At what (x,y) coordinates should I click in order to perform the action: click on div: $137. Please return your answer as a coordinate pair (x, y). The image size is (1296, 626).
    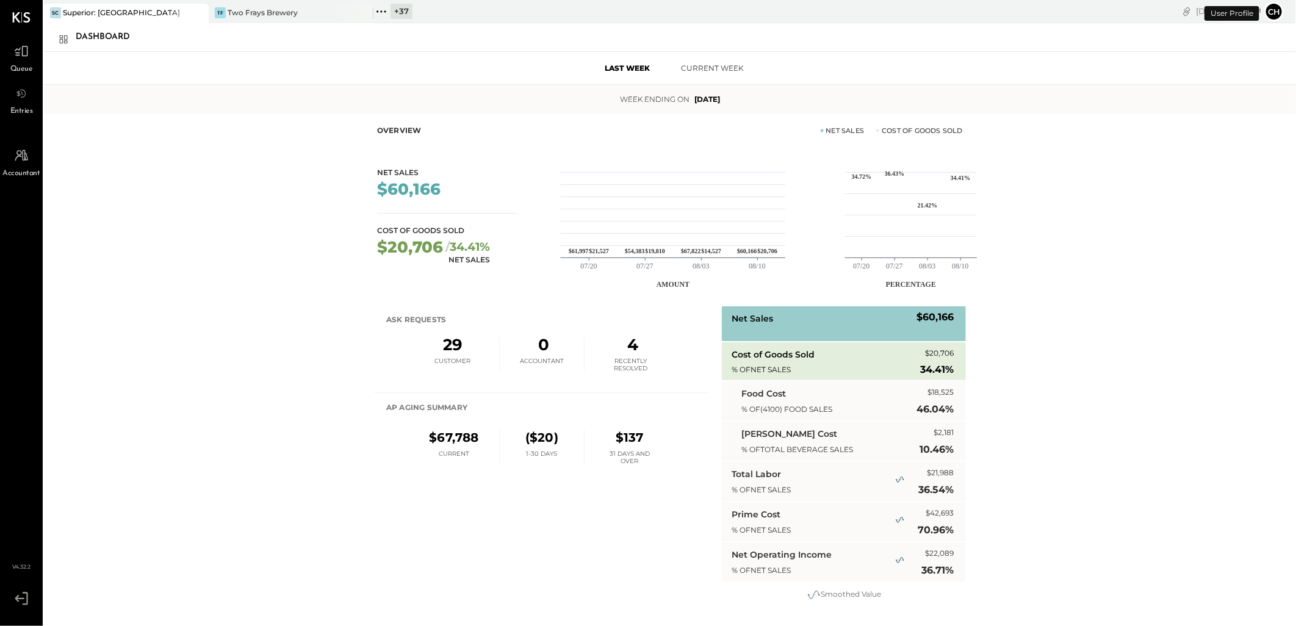
    Looking at the image, I should click on (630, 437).